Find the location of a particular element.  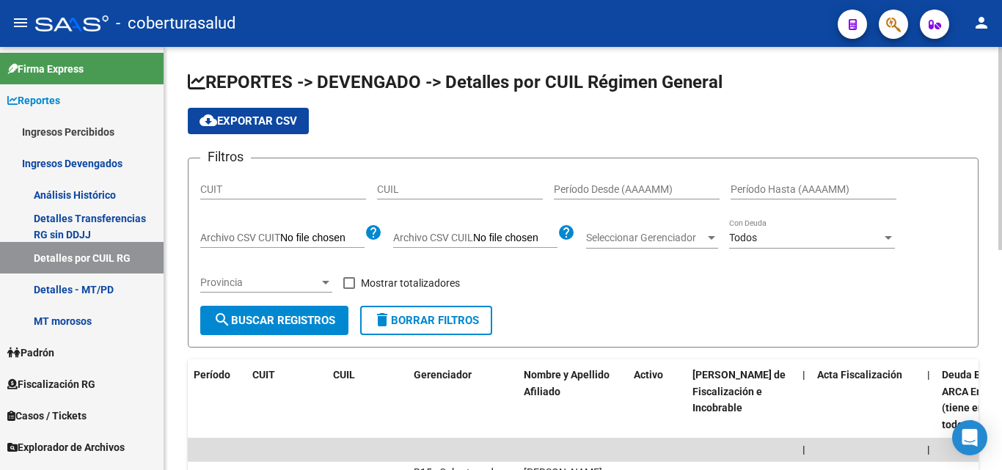

span: Reportes is located at coordinates (34, 100).